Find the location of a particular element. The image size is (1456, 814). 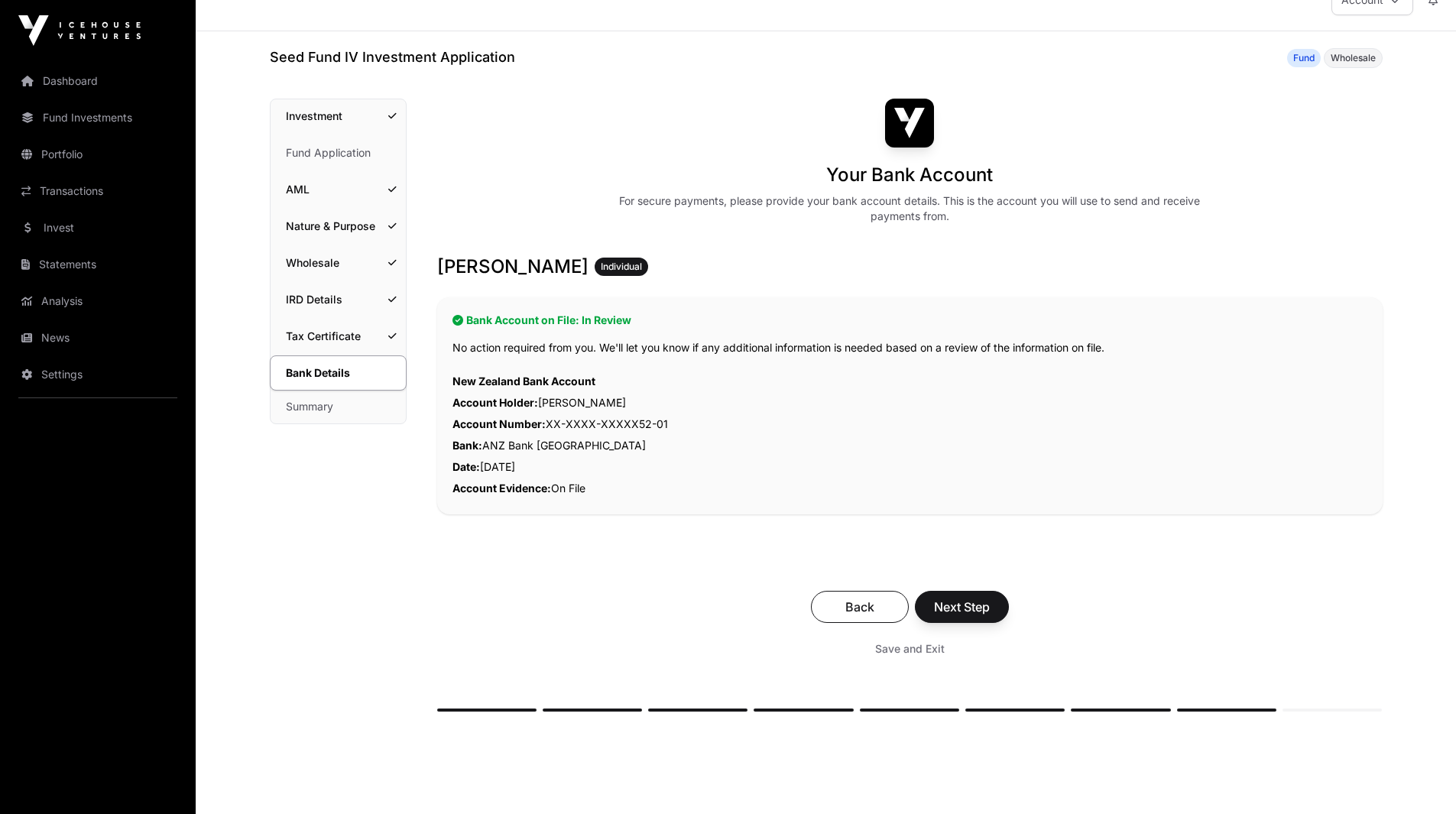

div: Chat Widget is located at coordinates (1417, 778).